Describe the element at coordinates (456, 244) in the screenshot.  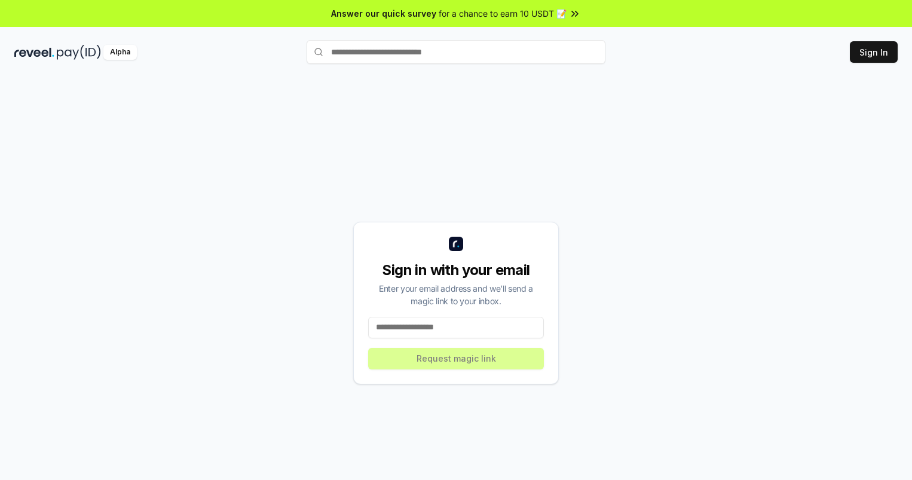
I see `img: logo_small` at that location.